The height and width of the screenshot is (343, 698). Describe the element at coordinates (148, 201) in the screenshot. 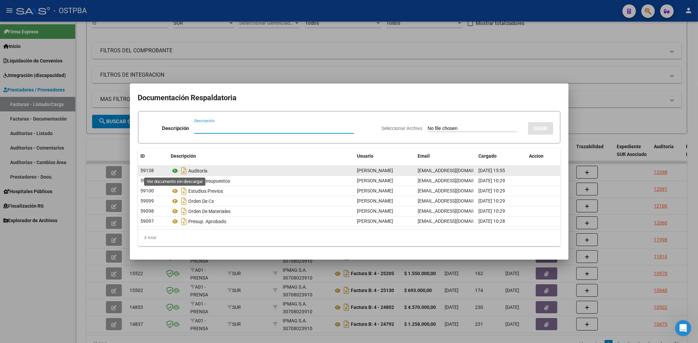

I see `span: 59099` at that location.